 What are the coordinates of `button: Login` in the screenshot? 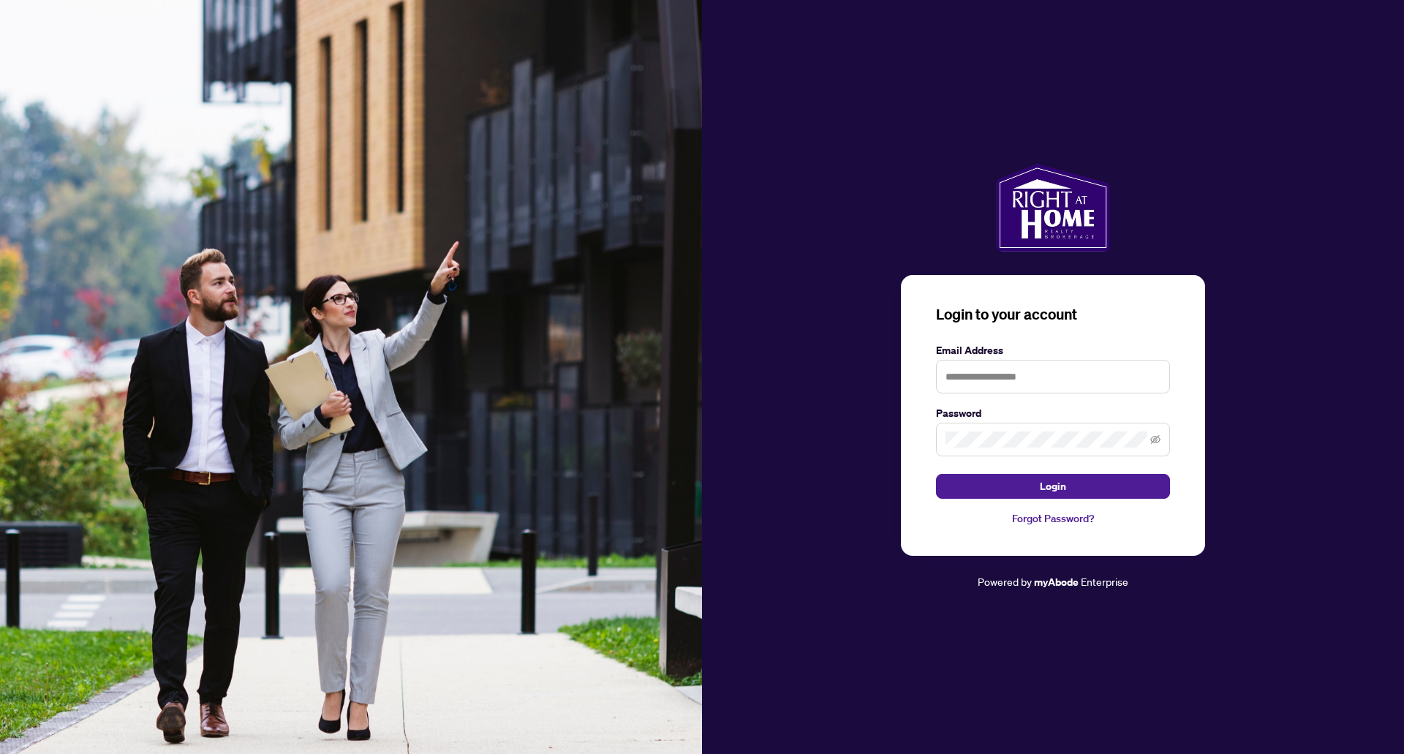 It's located at (1053, 486).